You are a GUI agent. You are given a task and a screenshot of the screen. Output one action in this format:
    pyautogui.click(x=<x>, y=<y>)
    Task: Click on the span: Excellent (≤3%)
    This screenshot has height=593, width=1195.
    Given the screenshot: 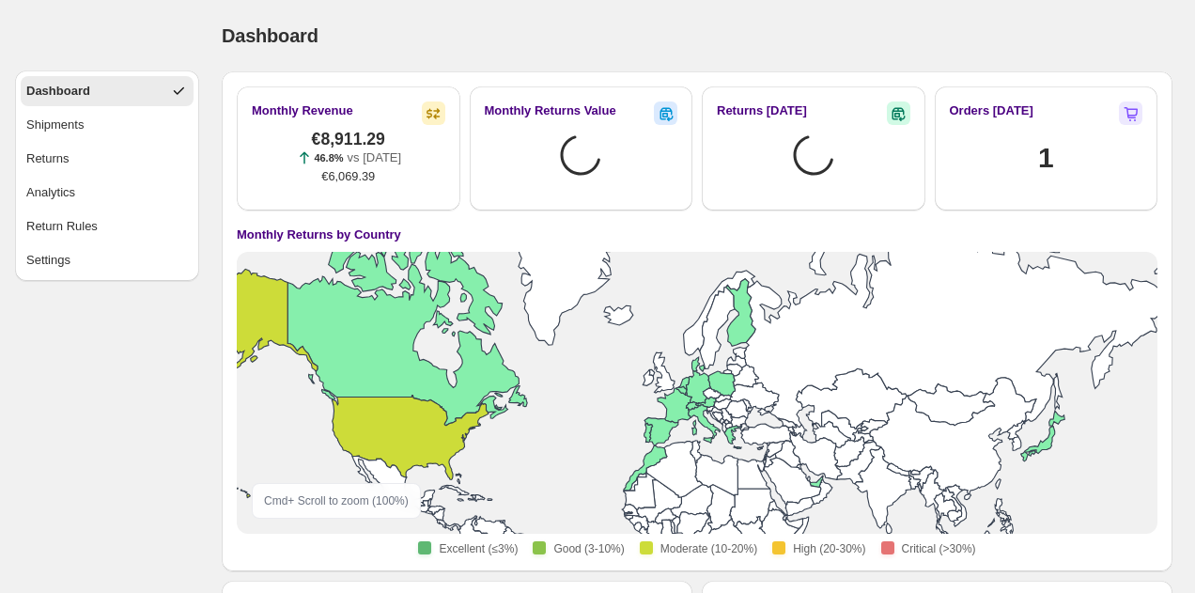 What is the action you would take?
    pyautogui.click(x=478, y=549)
    